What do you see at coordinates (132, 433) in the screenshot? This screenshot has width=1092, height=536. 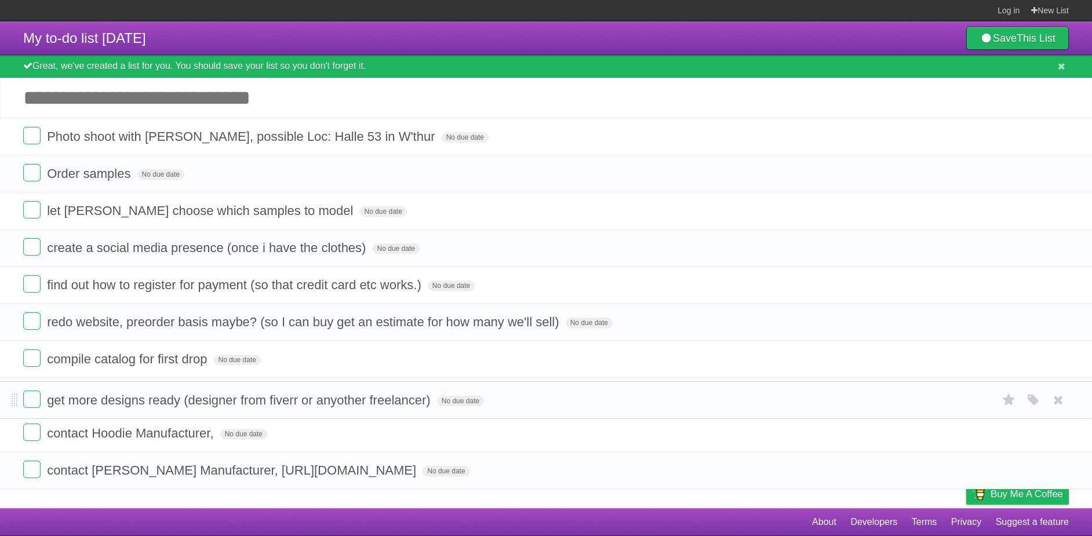 I see `span: contact Hoodie Manufacturer,` at bounding box center [132, 433].